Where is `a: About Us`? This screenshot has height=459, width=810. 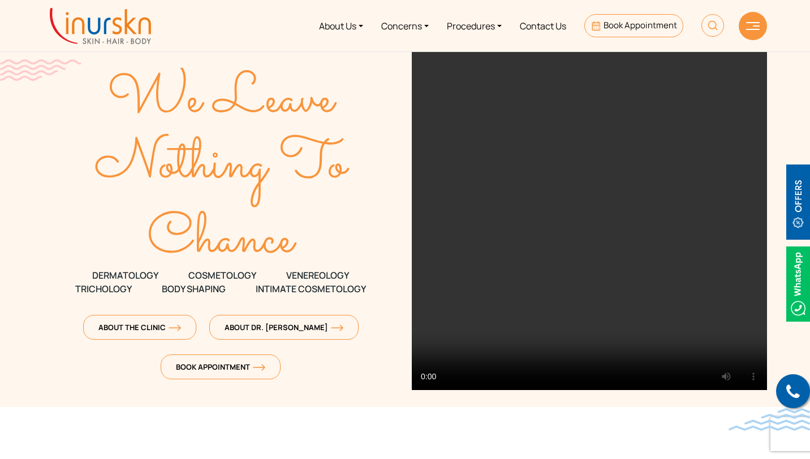
a: About Us is located at coordinates (341, 25).